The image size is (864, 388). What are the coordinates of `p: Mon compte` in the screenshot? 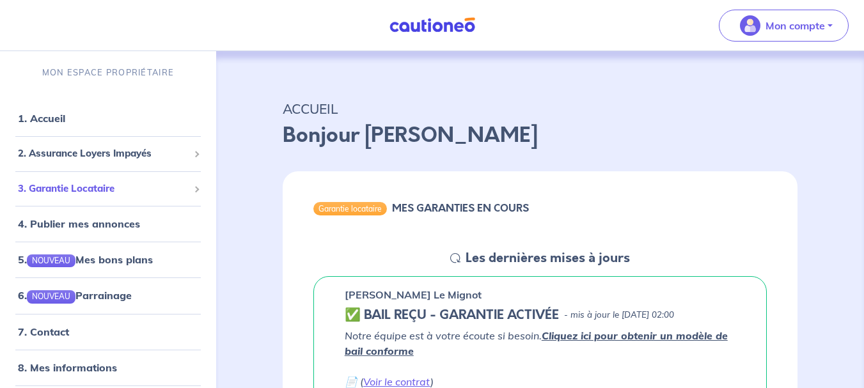 It's located at (794, 26).